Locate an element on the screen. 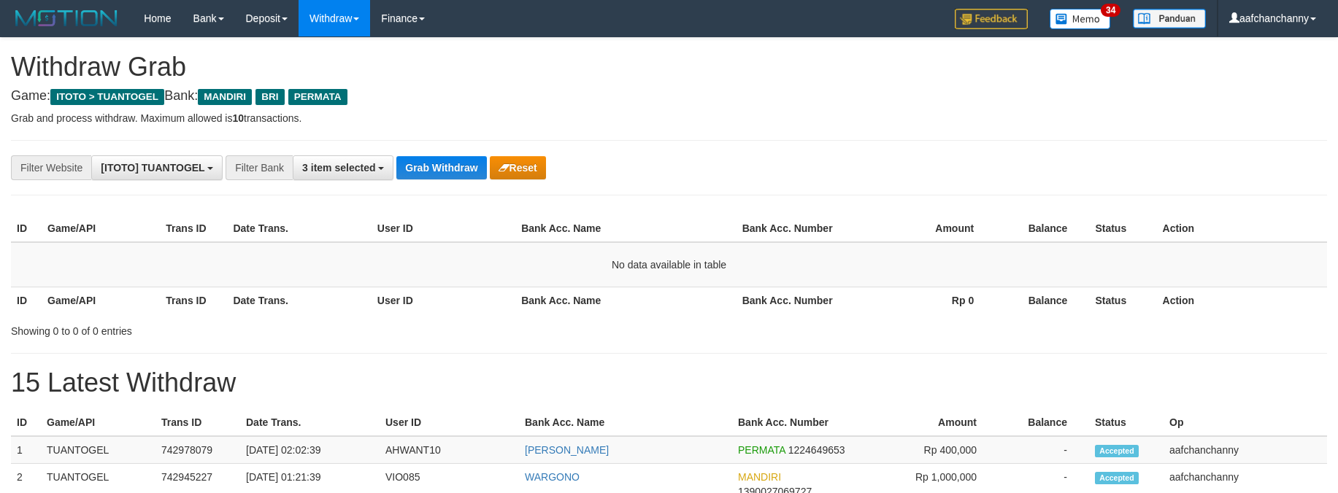  img: Button%20Memo.svg is located at coordinates (1080, 19).